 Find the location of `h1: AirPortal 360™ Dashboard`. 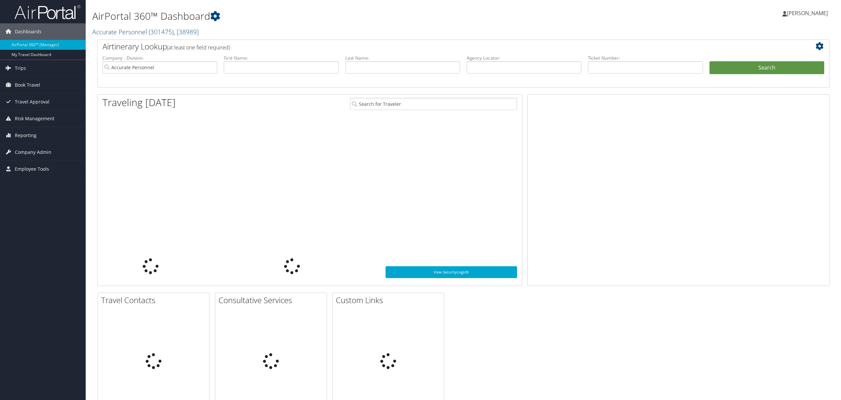

h1: AirPortal 360™ Dashboard is located at coordinates (340, 16).